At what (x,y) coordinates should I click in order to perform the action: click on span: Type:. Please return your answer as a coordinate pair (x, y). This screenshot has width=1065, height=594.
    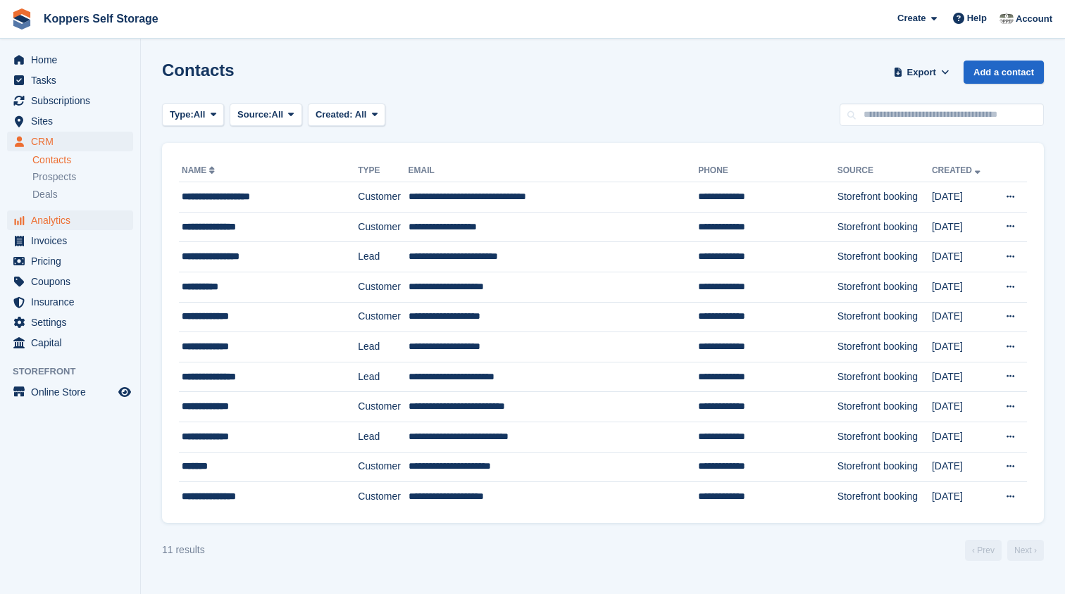
    Looking at the image, I should click on (182, 115).